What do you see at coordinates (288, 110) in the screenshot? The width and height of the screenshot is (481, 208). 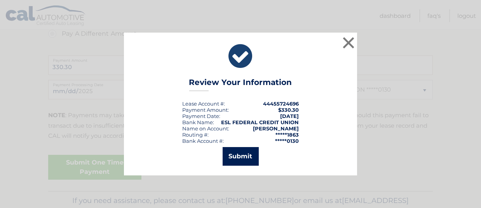 I see `span: $330.30` at bounding box center [288, 110].